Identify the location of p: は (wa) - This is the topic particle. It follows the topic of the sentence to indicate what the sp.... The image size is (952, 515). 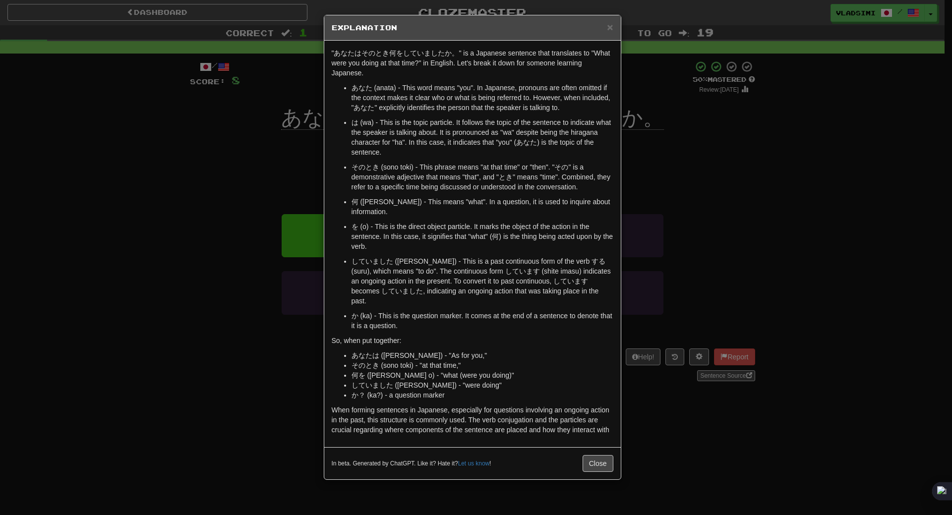
(483, 137).